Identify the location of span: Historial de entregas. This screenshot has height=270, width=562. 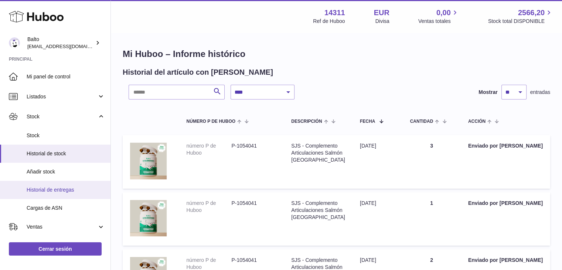
(66, 190).